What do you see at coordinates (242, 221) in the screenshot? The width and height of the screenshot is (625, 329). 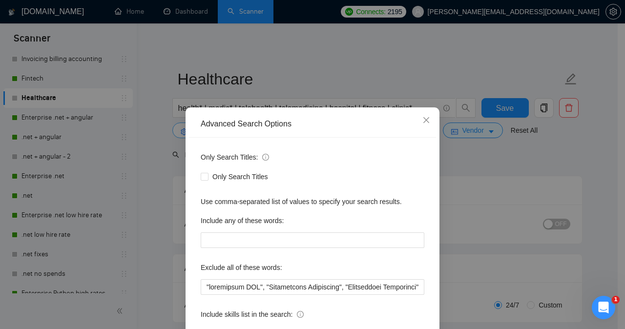 I see `label: Include any of these words:` at bounding box center [242, 221].